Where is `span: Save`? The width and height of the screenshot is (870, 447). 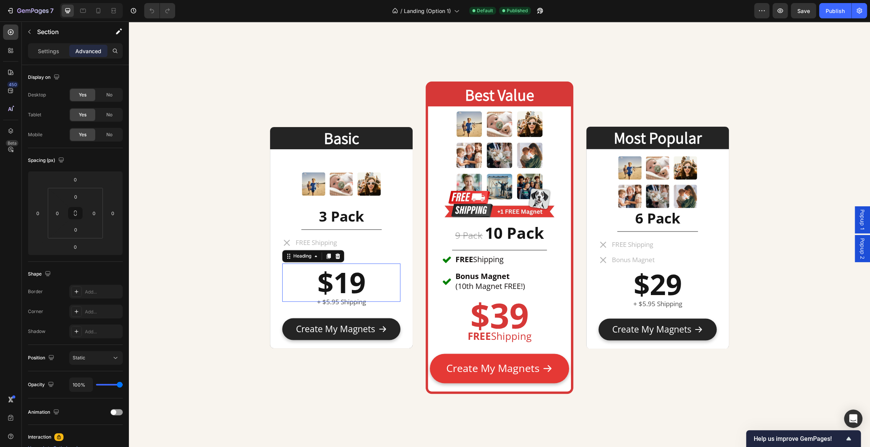 span: Save is located at coordinates (804, 11).